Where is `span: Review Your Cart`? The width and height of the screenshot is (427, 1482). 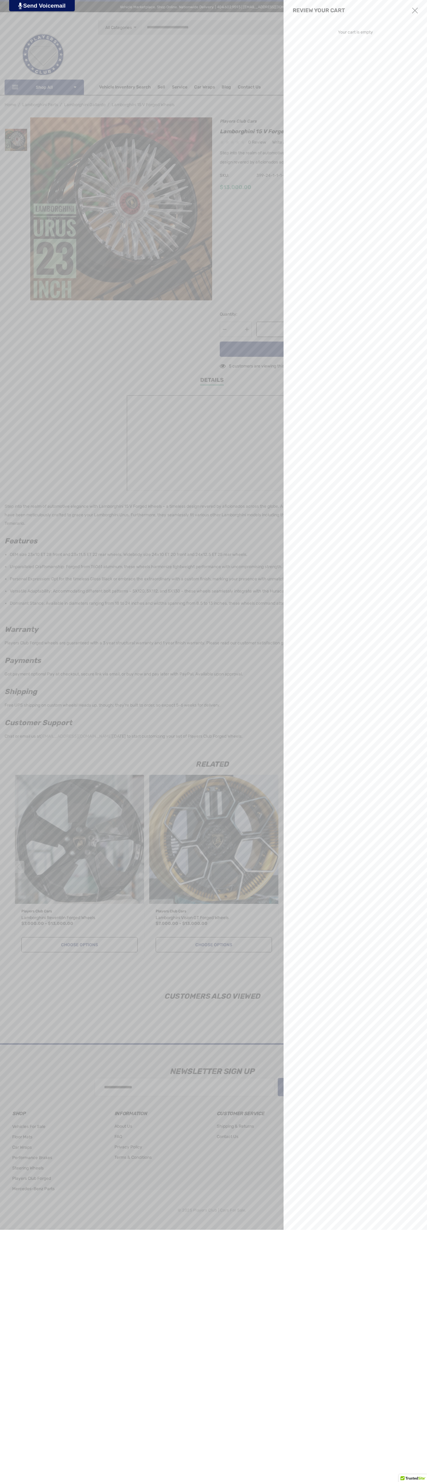 span: Review Your Cart is located at coordinates (355, 10).